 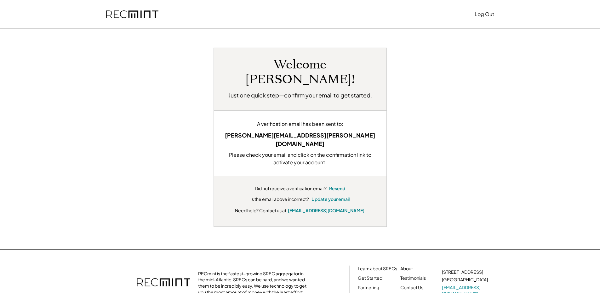 I want to click on img: recmint-logotype%403x.png, so click(x=132, y=14).